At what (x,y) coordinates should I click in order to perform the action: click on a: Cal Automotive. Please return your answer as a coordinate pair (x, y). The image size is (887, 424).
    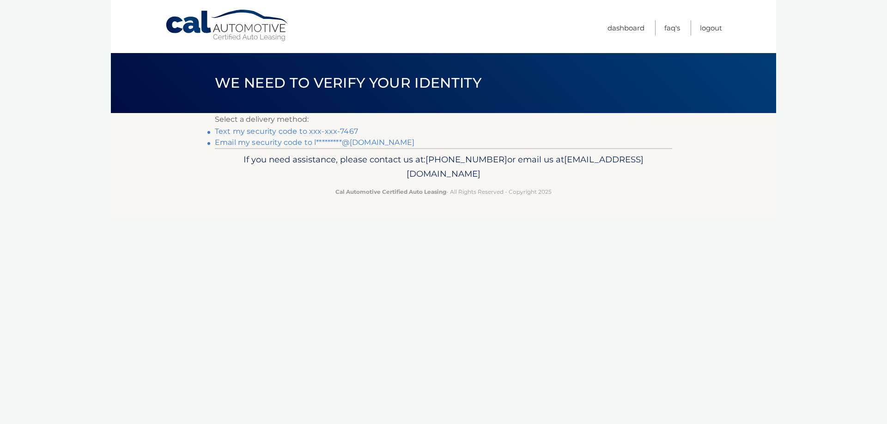
    Looking at the image, I should click on (227, 25).